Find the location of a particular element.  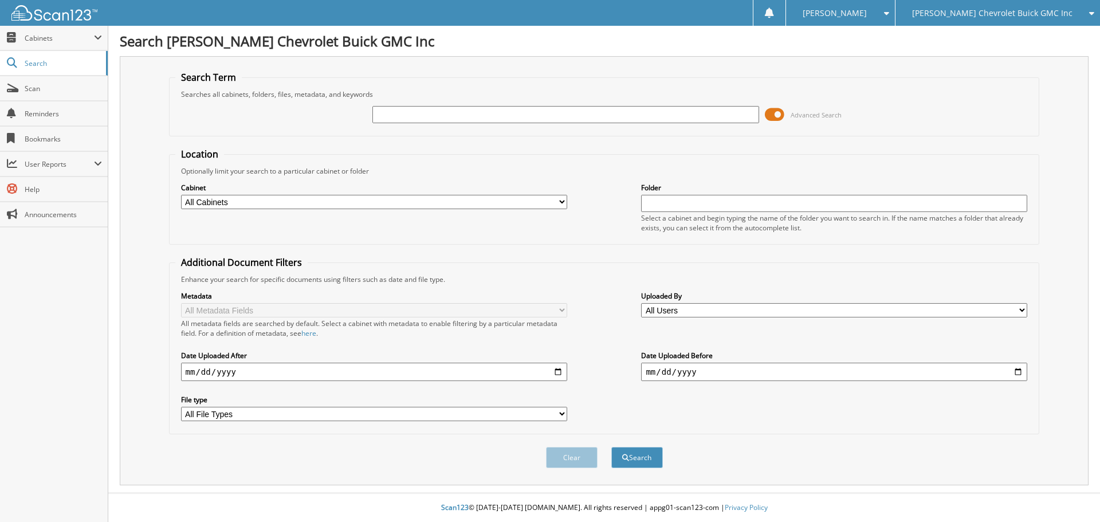

legend: Additional Document Filters is located at coordinates (241, 262).